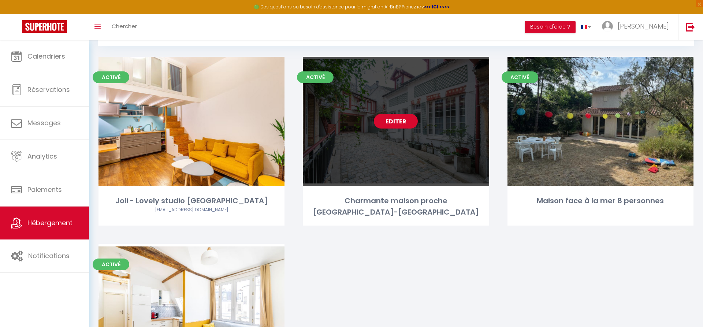  Describe the element at coordinates (191, 210) in the screenshot. I see `div: Airbnb` at that location.